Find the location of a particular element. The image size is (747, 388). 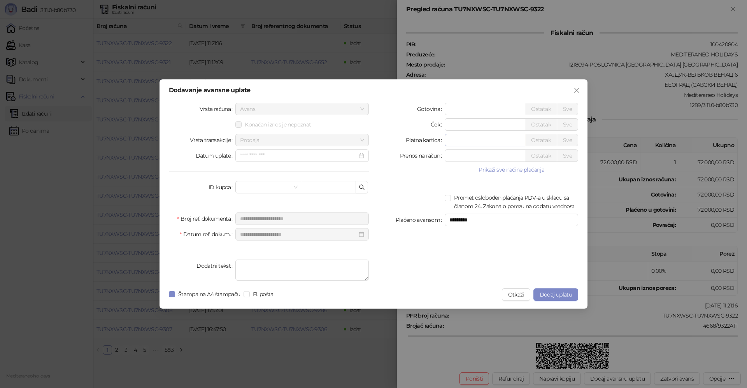

label: Platna kartica is located at coordinates (425, 140).